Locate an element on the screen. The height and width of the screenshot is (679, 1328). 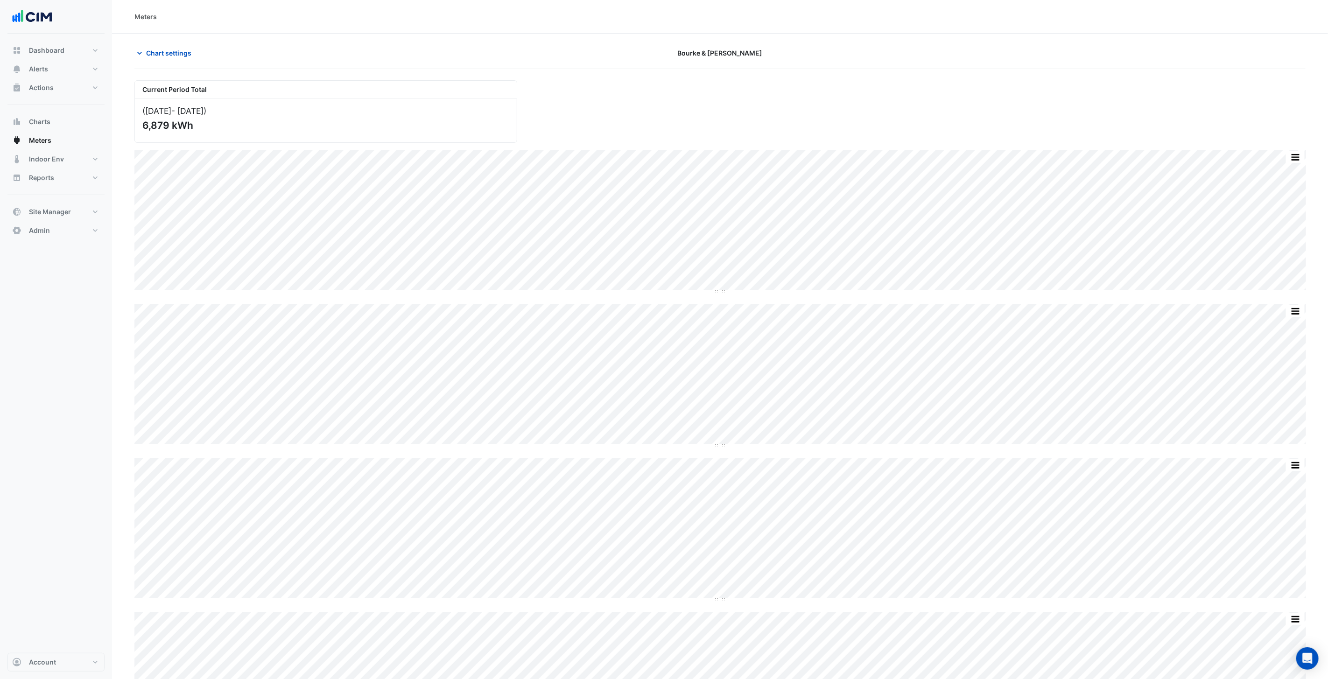
div: Open Intercom Messenger is located at coordinates (1307, 658).